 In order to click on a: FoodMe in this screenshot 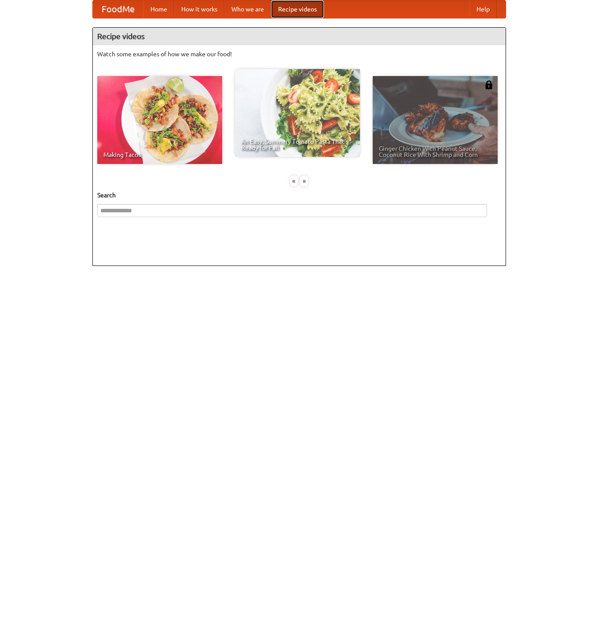, I will do `click(118, 9)`.